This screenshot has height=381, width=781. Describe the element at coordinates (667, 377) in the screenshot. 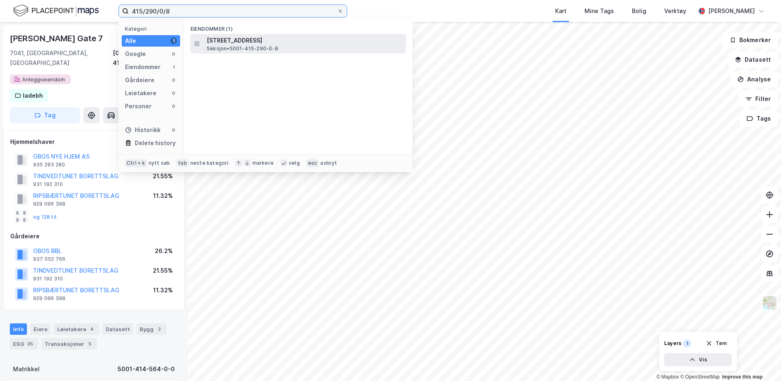

I see `a: Mapbox` at that location.